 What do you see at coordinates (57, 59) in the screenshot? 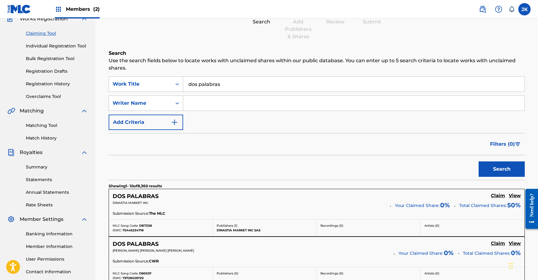
I see `a: Bulk Registration Tool` at bounding box center [57, 59].